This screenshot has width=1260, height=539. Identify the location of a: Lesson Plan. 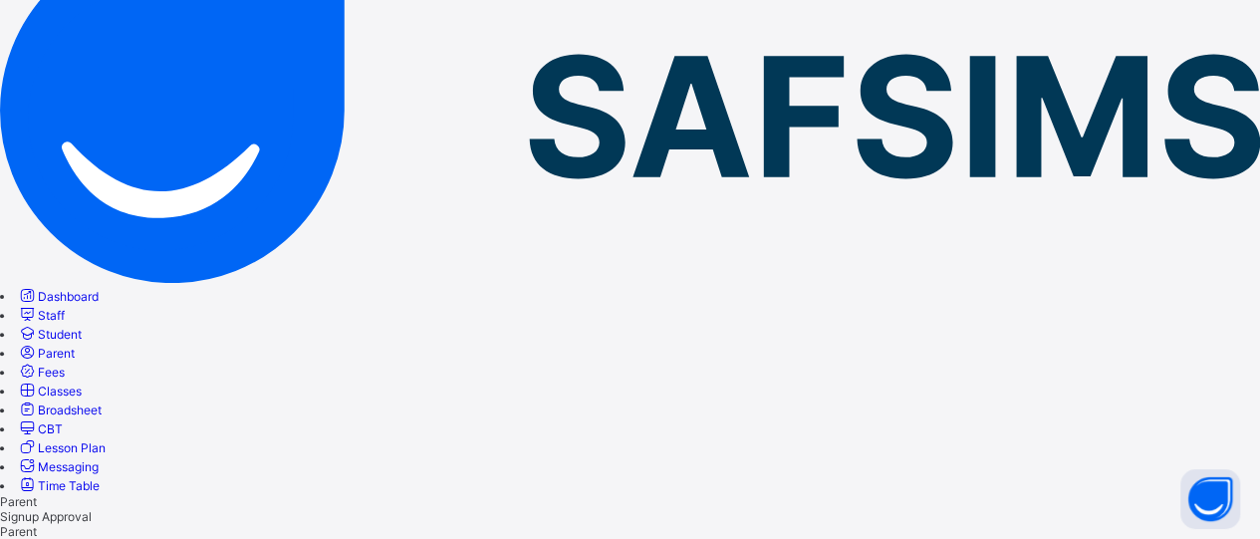
(61, 447).